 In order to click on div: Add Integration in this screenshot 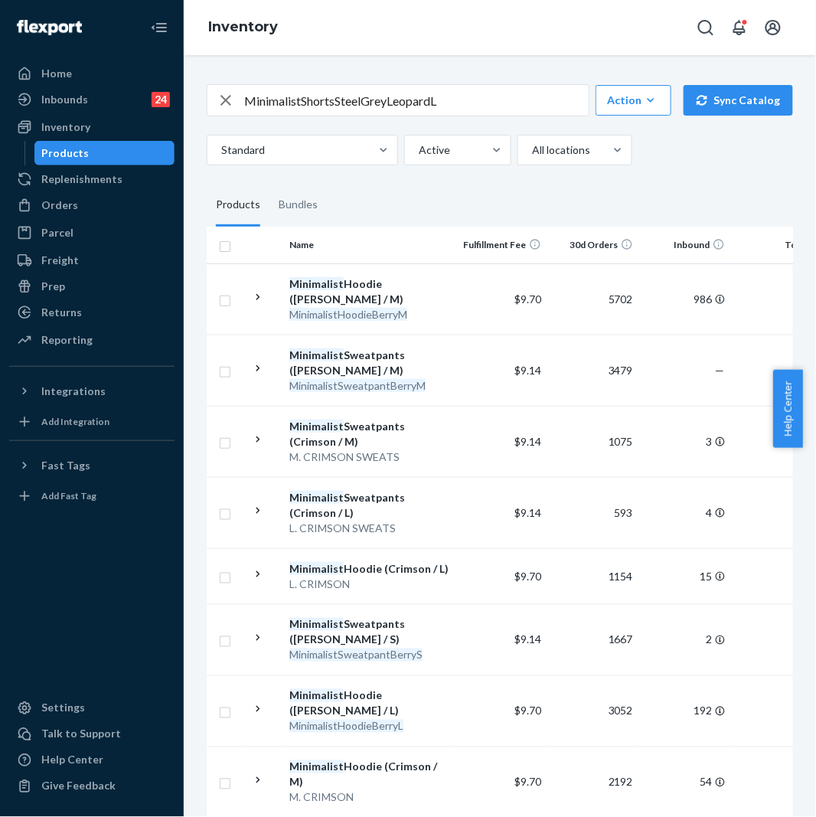, I will do `click(75, 421)`.